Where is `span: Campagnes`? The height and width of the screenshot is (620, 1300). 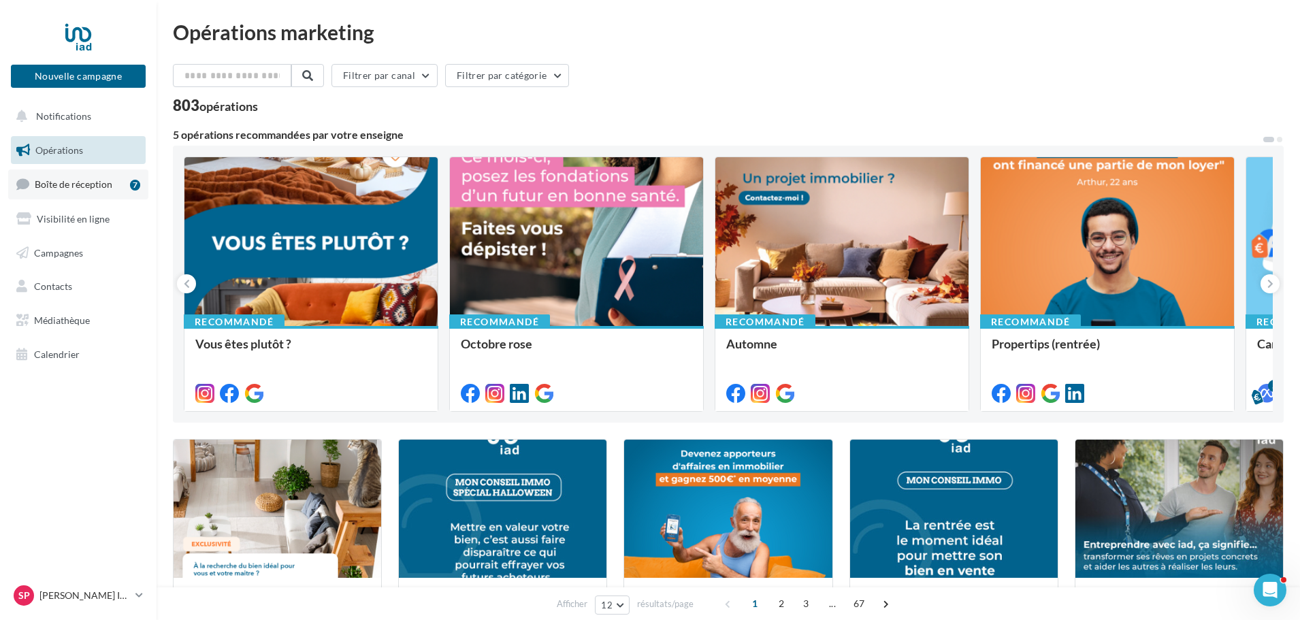
span: Campagnes is located at coordinates (59, 252).